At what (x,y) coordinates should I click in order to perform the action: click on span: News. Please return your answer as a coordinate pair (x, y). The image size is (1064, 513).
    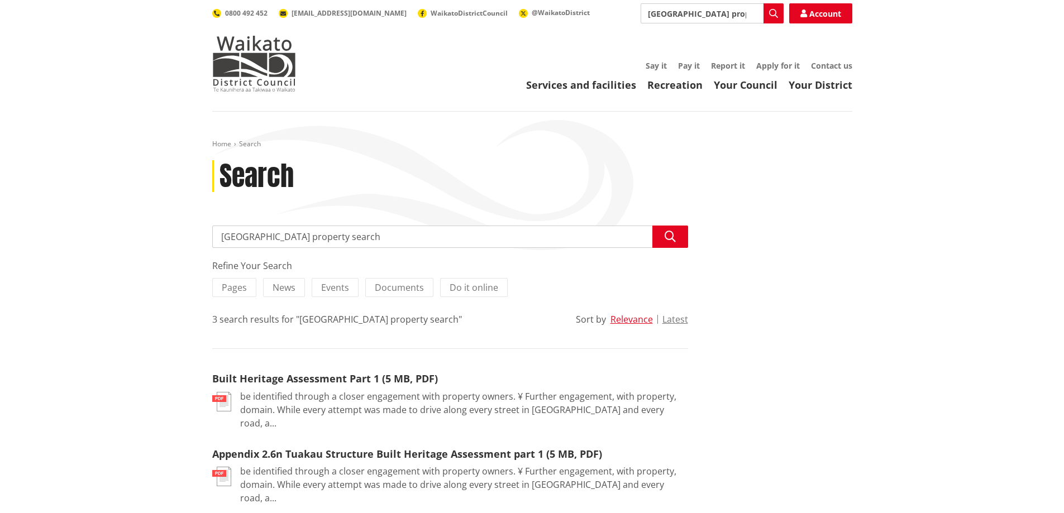
    Looking at the image, I should click on (284, 288).